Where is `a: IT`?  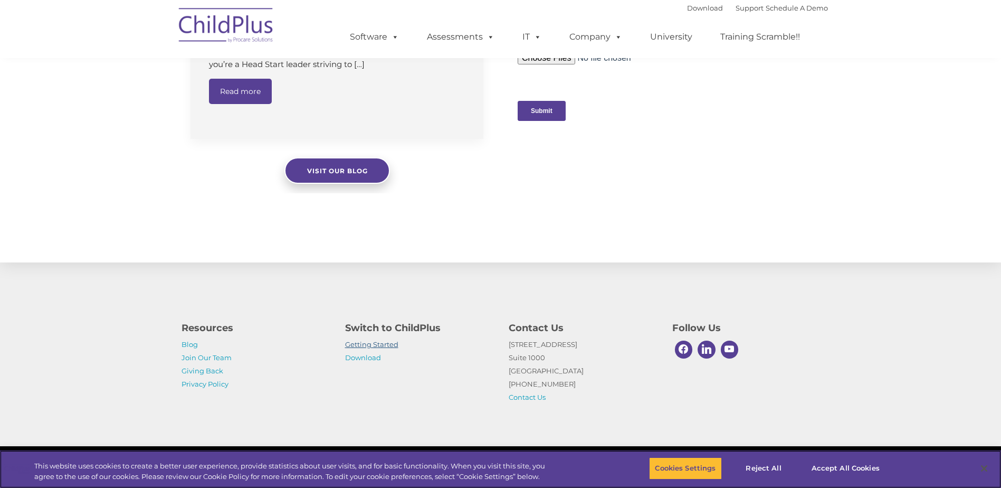
a: IT is located at coordinates (532, 37).